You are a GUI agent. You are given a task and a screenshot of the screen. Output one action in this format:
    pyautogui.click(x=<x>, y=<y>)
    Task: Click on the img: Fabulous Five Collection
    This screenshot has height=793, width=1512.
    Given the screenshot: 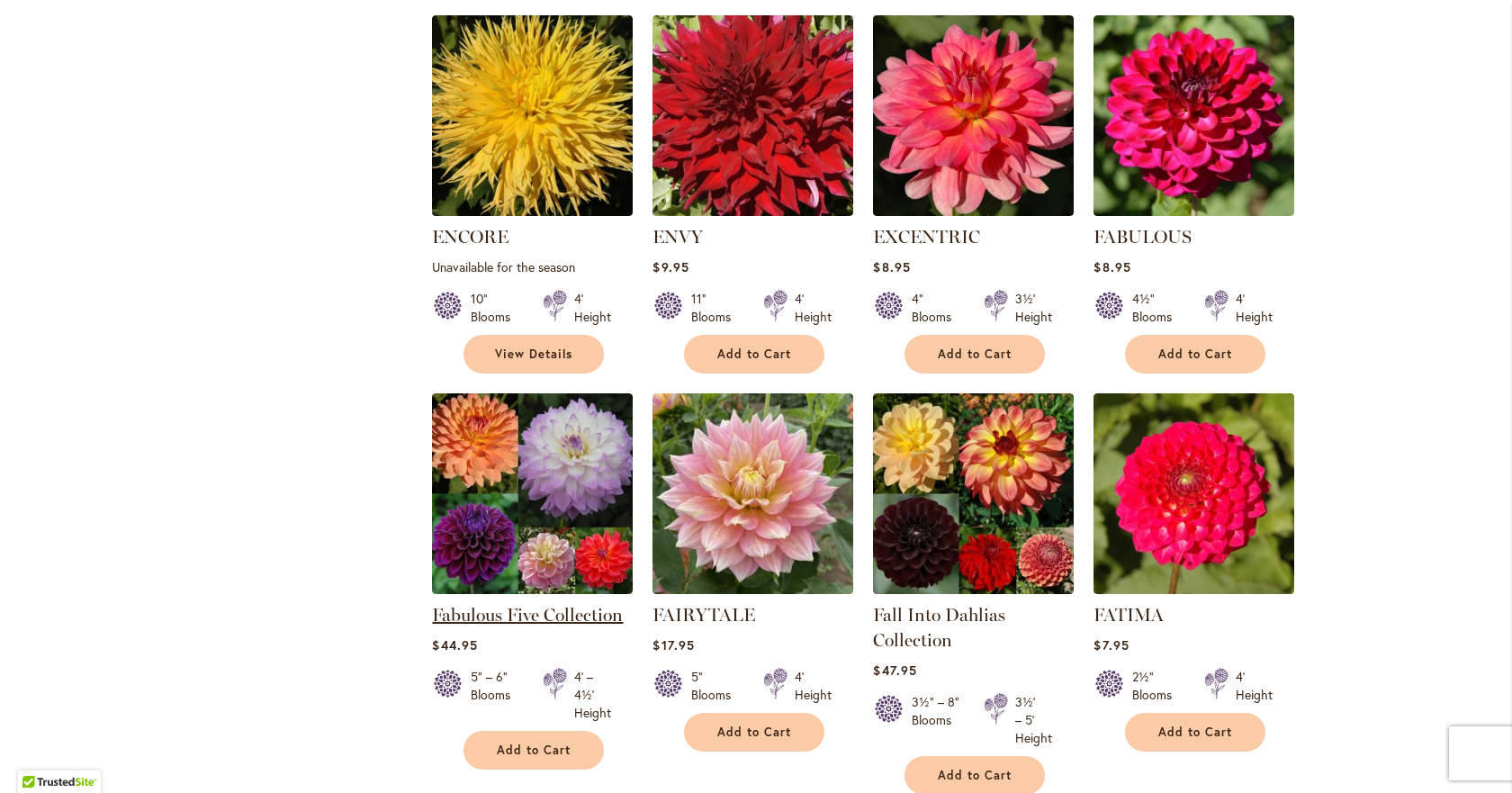 What is the action you would take?
    pyautogui.click(x=532, y=493)
    